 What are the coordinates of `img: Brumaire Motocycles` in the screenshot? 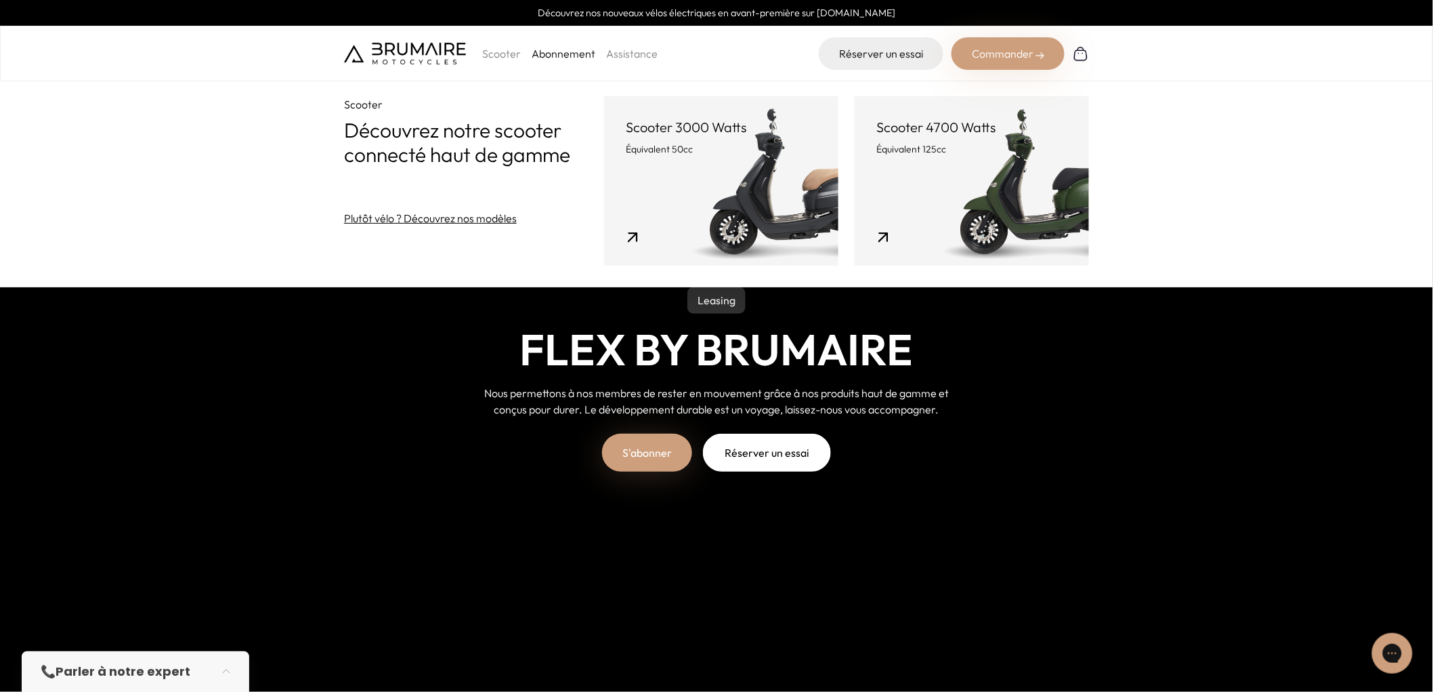 It's located at (405, 54).